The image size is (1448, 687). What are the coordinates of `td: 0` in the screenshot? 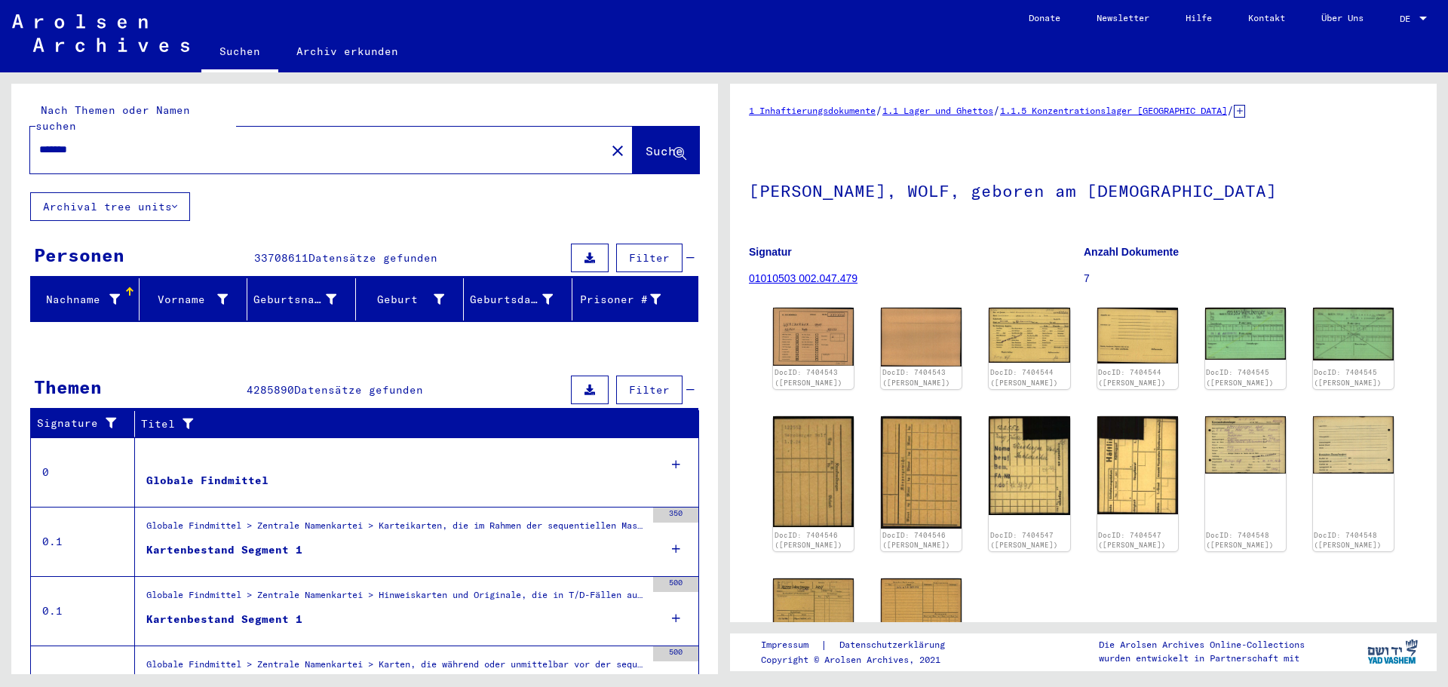 It's located at (83, 472).